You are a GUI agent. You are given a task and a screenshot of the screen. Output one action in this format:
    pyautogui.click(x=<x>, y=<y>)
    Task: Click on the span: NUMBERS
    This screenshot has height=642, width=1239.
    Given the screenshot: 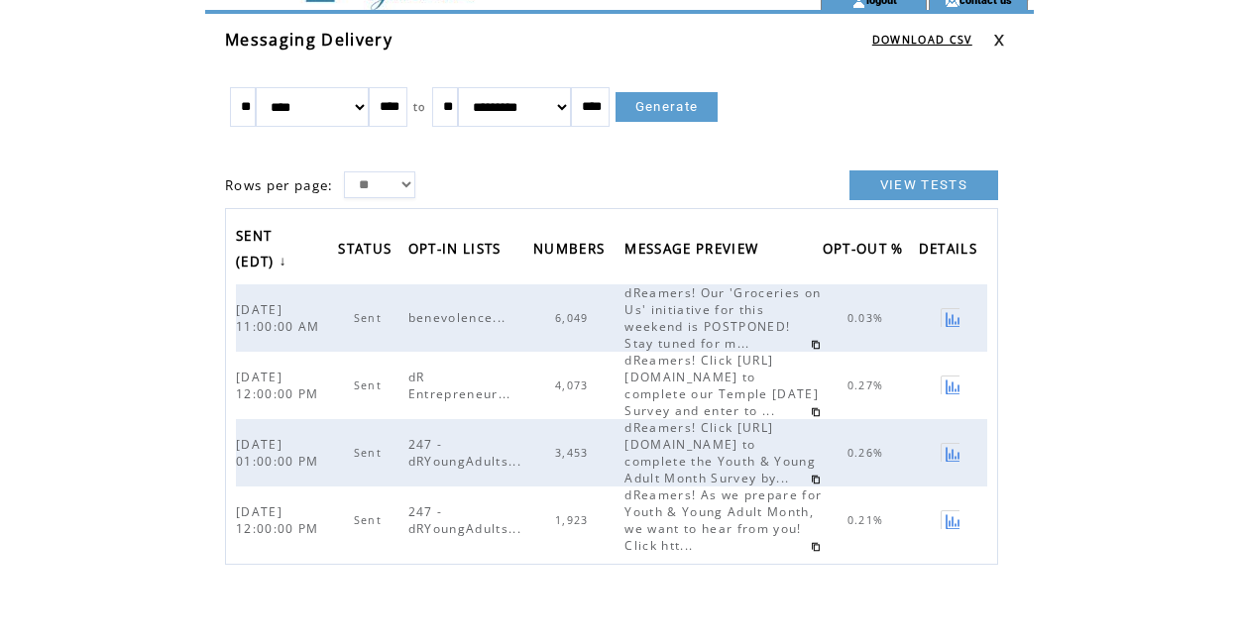 What is the action you would take?
    pyautogui.click(x=571, y=251)
    